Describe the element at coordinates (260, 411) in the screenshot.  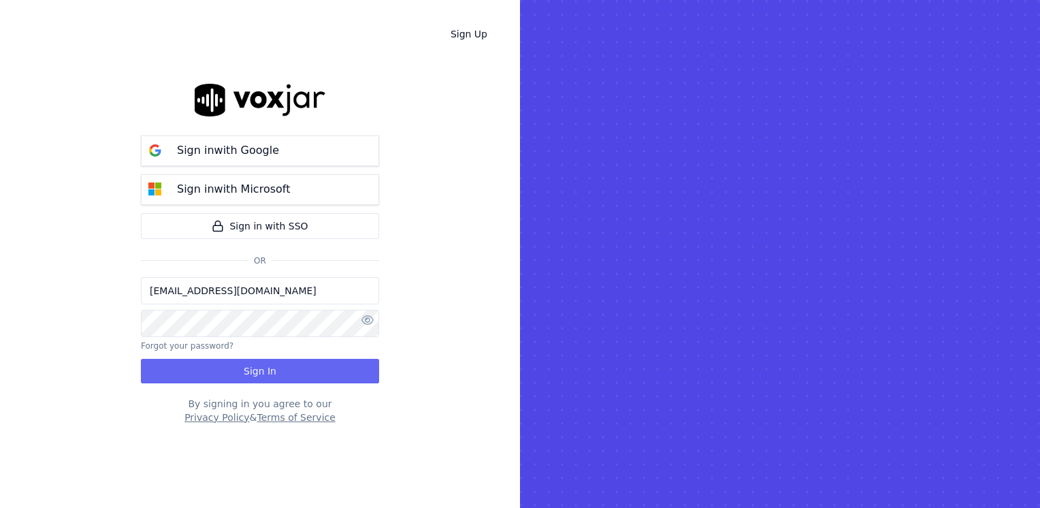
I see `div: By signing in you agree to our &` at that location.